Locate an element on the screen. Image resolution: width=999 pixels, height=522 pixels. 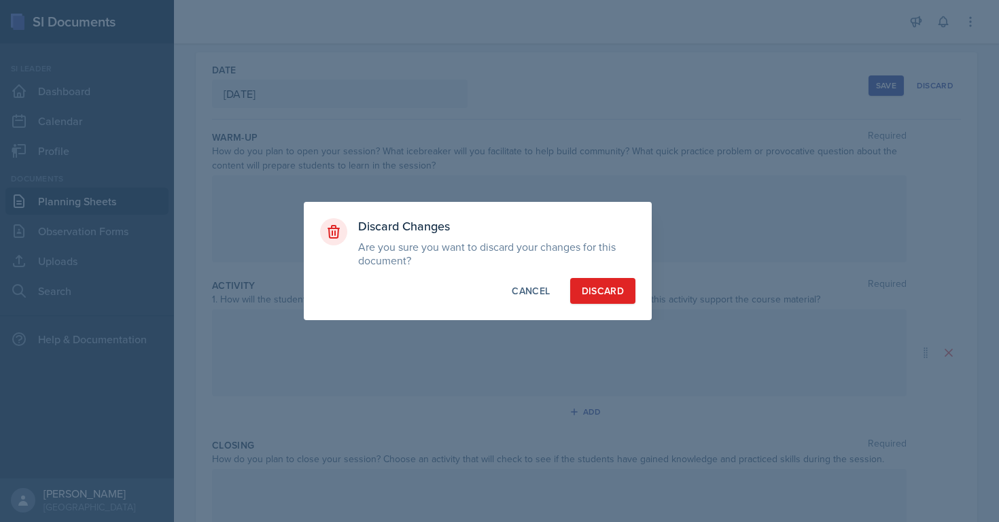
div: Discard is located at coordinates (603, 291).